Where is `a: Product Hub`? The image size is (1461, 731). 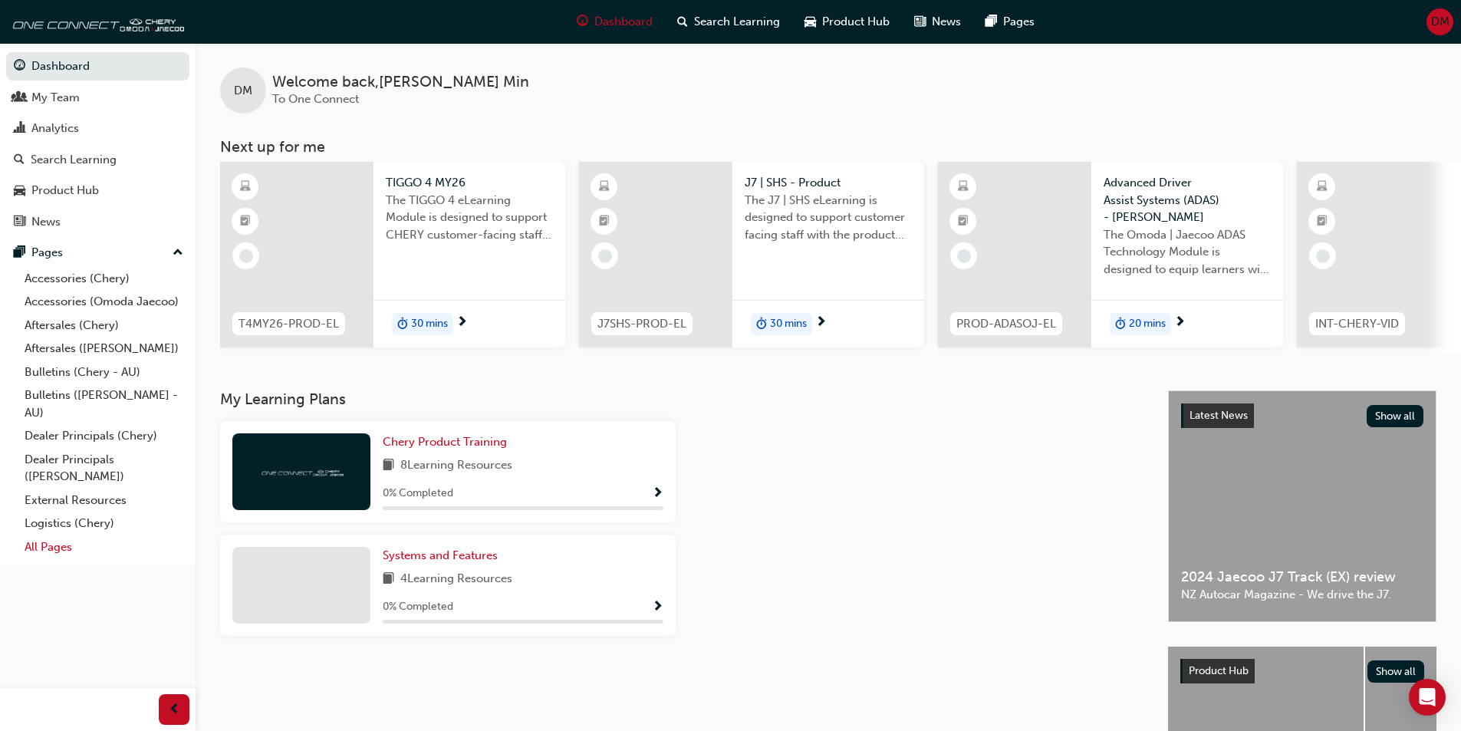
a: Product Hub is located at coordinates (97, 190).